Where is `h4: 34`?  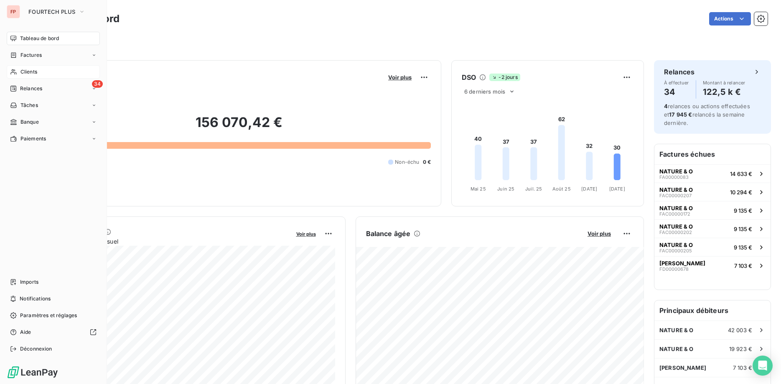
h4: 34 is located at coordinates (677, 92).